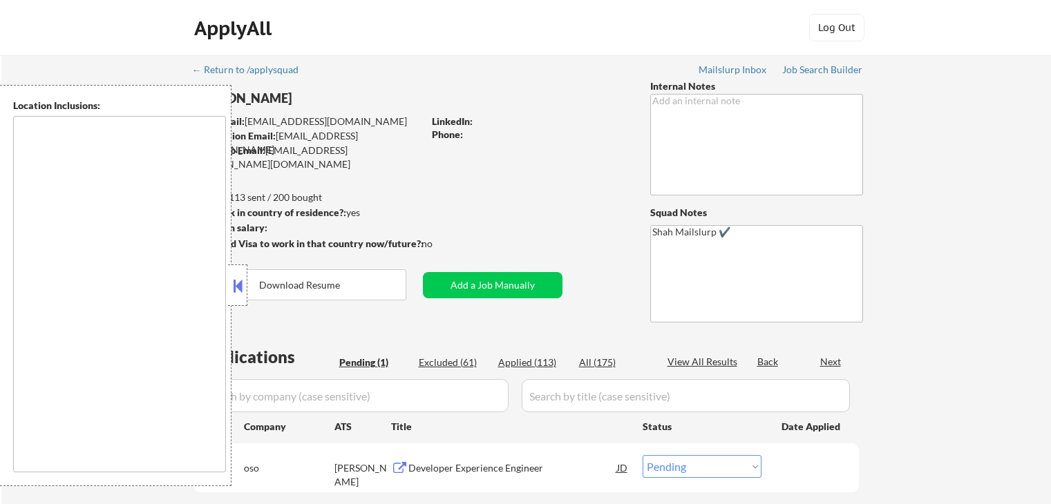 The width and height of the screenshot is (1051, 504). I want to click on div: Location Inclusions:, so click(120, 106).